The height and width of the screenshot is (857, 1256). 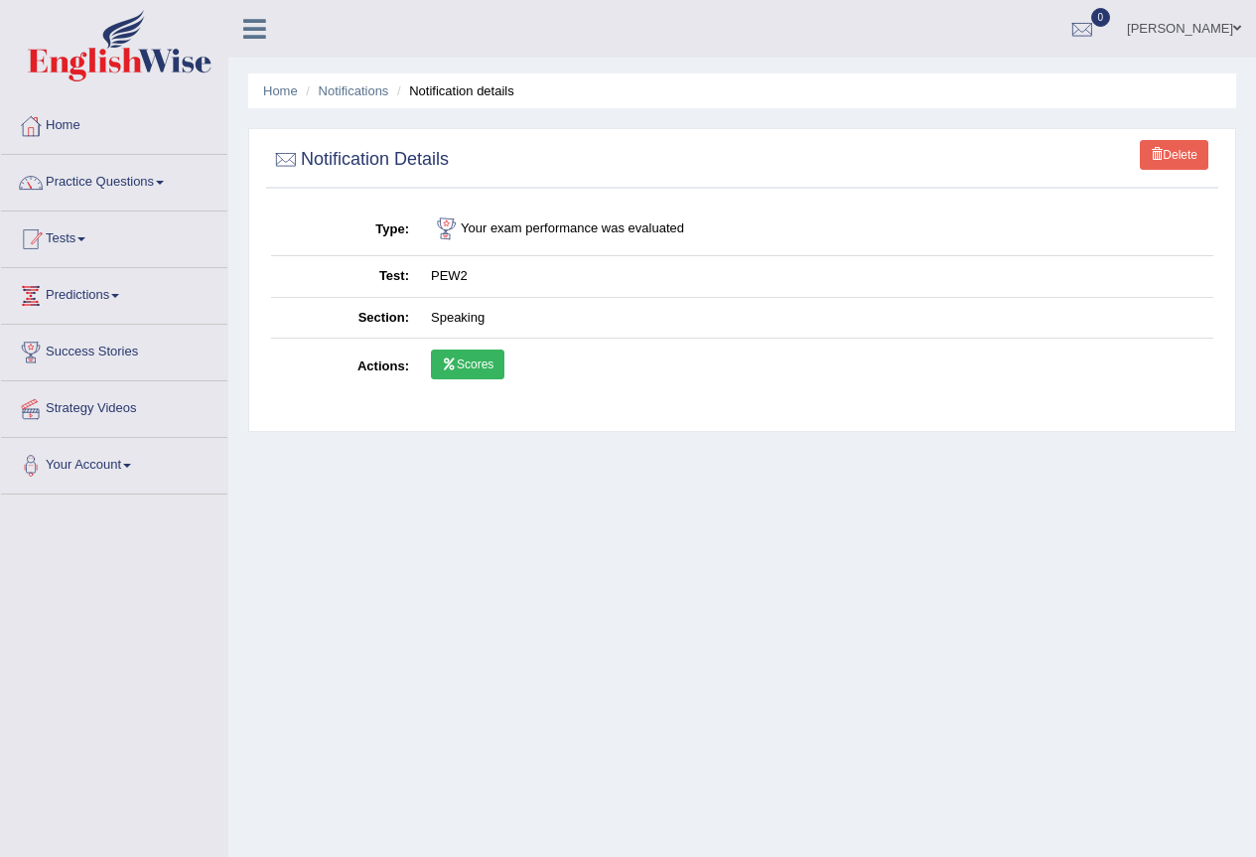 What do you see at coordinates (453, 90) in the screenshot?
I see `li: Notification details` at bounding box center [453, 90].